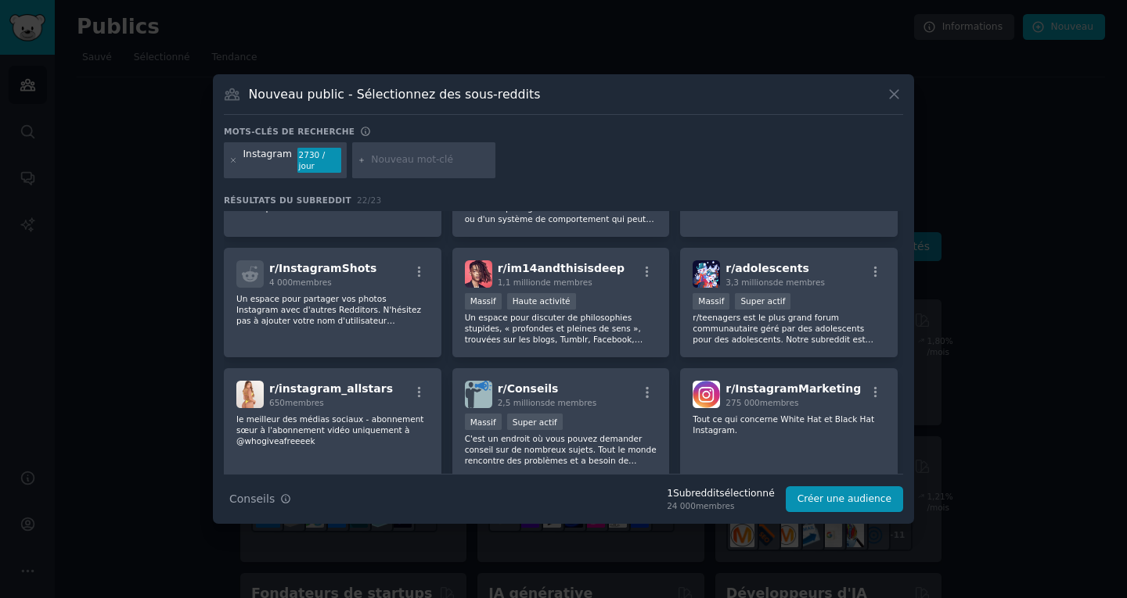  Describe the element at coordinates (260, 499) in the screenshot. I see `button: Conseils` at that location.